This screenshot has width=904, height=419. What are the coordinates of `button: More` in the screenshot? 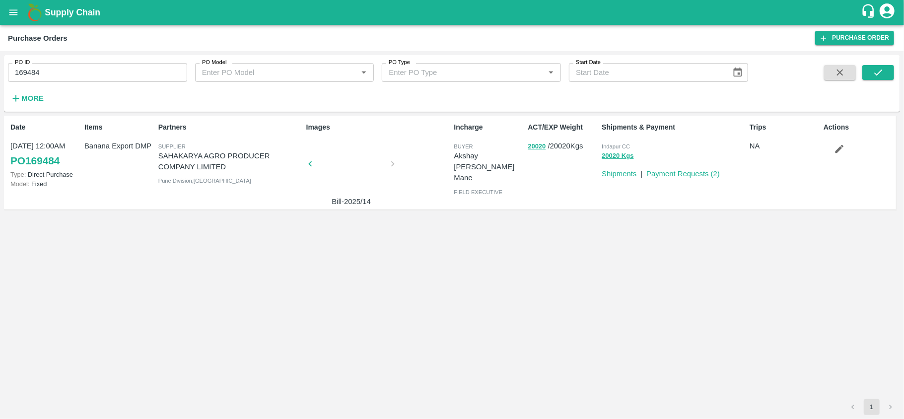 It's located at (27, 98).